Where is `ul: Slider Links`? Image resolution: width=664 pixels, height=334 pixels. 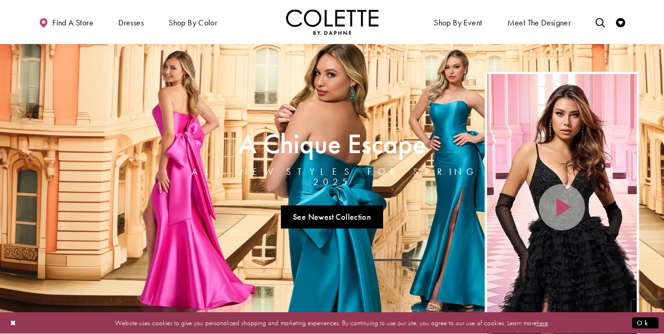
ul: Slider Links is located at coordinates (332, 217).